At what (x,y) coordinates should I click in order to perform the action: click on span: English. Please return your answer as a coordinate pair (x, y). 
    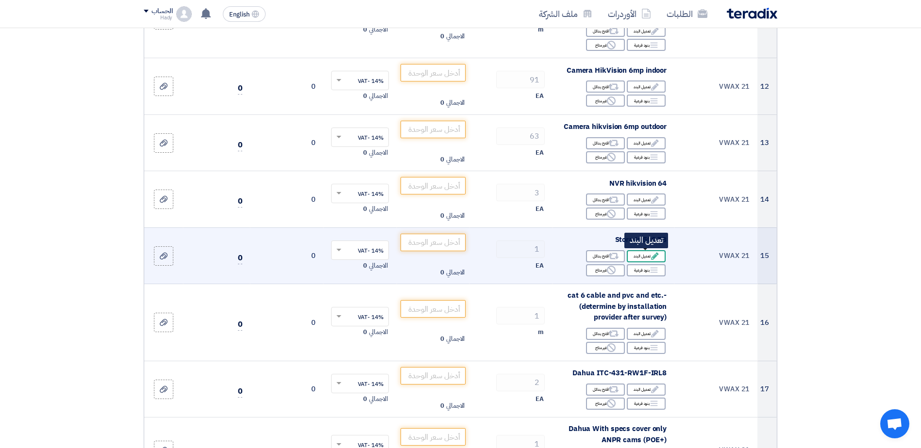
    Looking at the image, I should click on (239, 15).